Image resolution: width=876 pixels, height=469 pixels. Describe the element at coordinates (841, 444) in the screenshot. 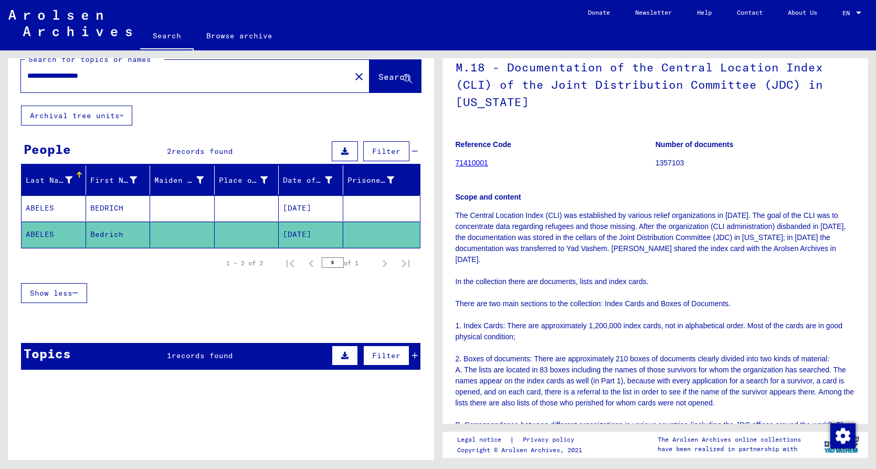

I see `img: yv_logo.png` at that location.